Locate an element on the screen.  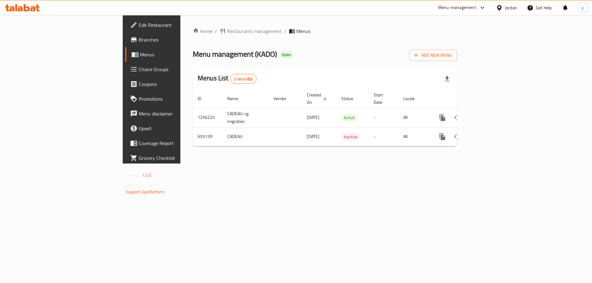
span: 2 record(s) is located at coordinates (243, 79).